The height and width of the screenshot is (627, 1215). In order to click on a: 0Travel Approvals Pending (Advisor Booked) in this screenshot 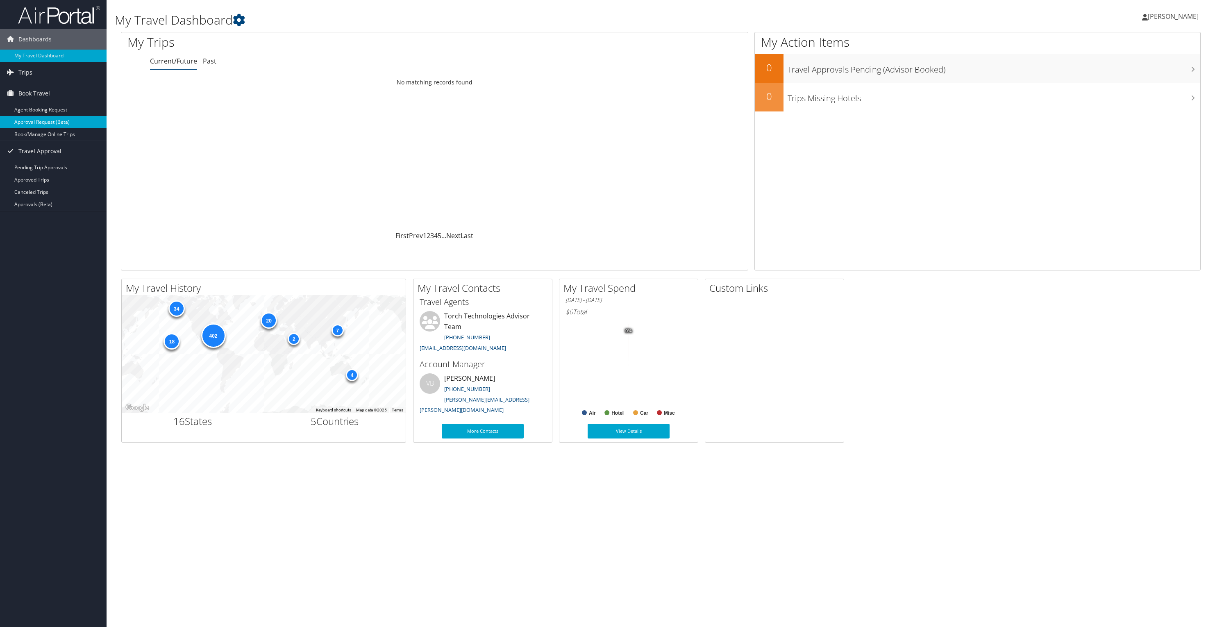, I will do `click(978, 68)`.